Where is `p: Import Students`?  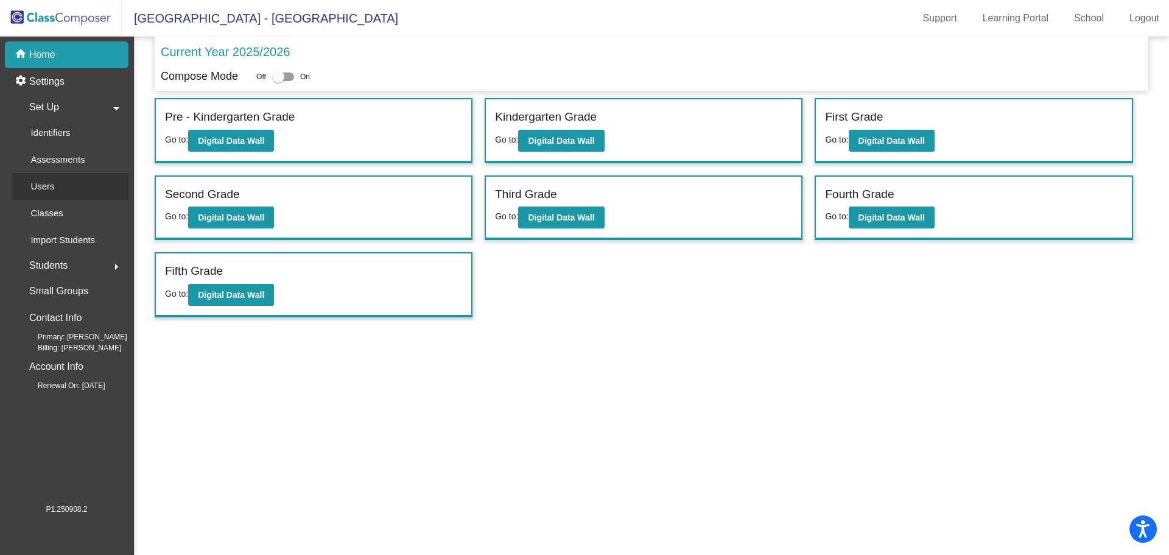
p: Import Students is located at coordinates (63, 240).